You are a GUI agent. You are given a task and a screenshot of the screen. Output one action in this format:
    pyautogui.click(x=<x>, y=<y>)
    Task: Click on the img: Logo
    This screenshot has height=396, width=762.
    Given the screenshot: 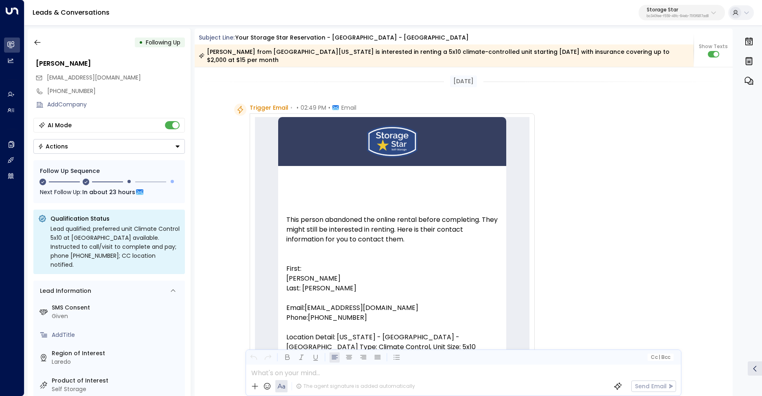 What is the action you would take?
    pyautogui.click(x=392, y=141)
    